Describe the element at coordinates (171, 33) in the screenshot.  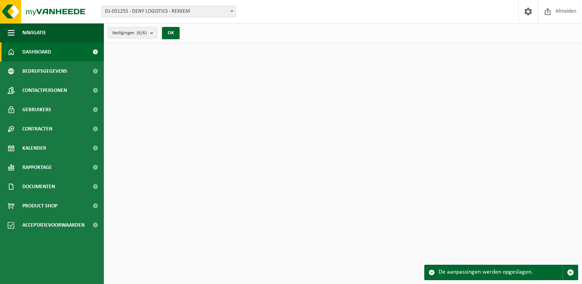
I see `button: OK` at that location.